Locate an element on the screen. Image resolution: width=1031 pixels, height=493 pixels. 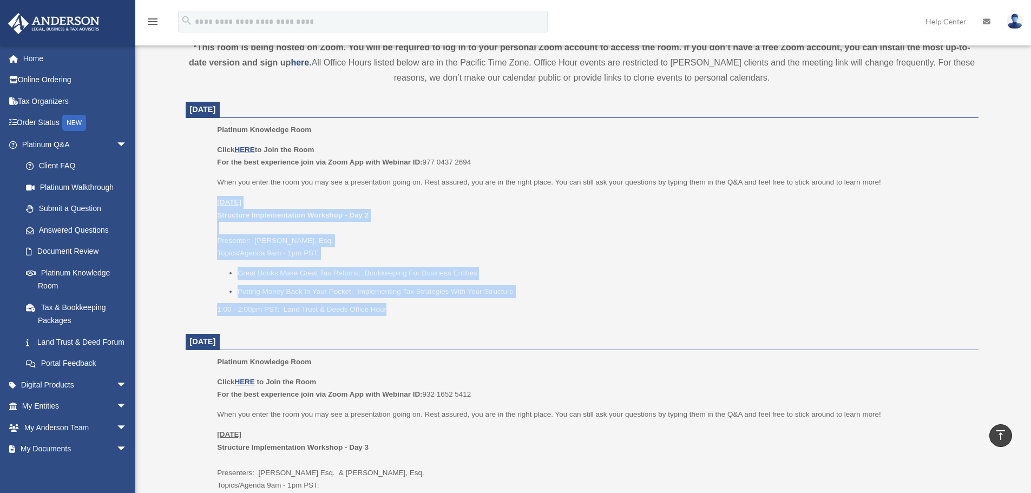
strong: here is located at coordinates (300, 62).